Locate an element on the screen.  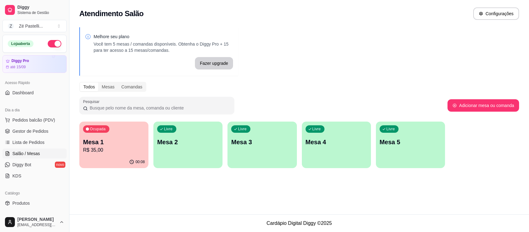
button: LivreMesa 5 is located at coordinates (410, 145).